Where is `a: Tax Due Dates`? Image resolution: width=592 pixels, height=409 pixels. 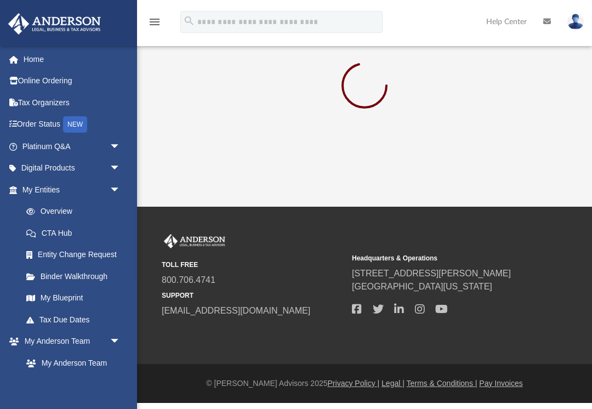 a: Tax Due Dates is located at coordinates (76, 320).